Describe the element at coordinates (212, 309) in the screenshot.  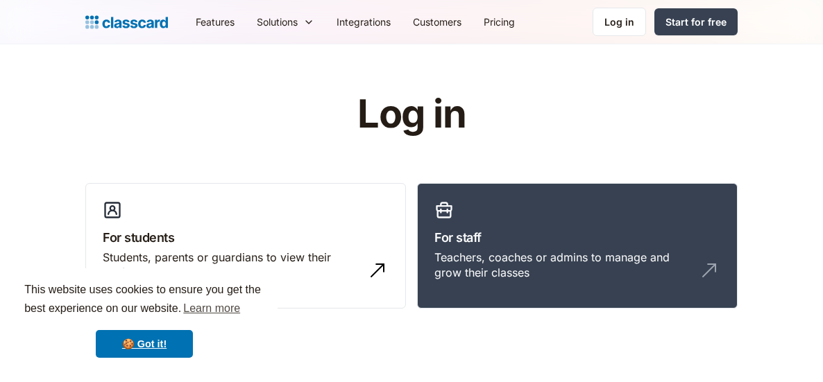
I see `a: learn more about cookies` at that location.